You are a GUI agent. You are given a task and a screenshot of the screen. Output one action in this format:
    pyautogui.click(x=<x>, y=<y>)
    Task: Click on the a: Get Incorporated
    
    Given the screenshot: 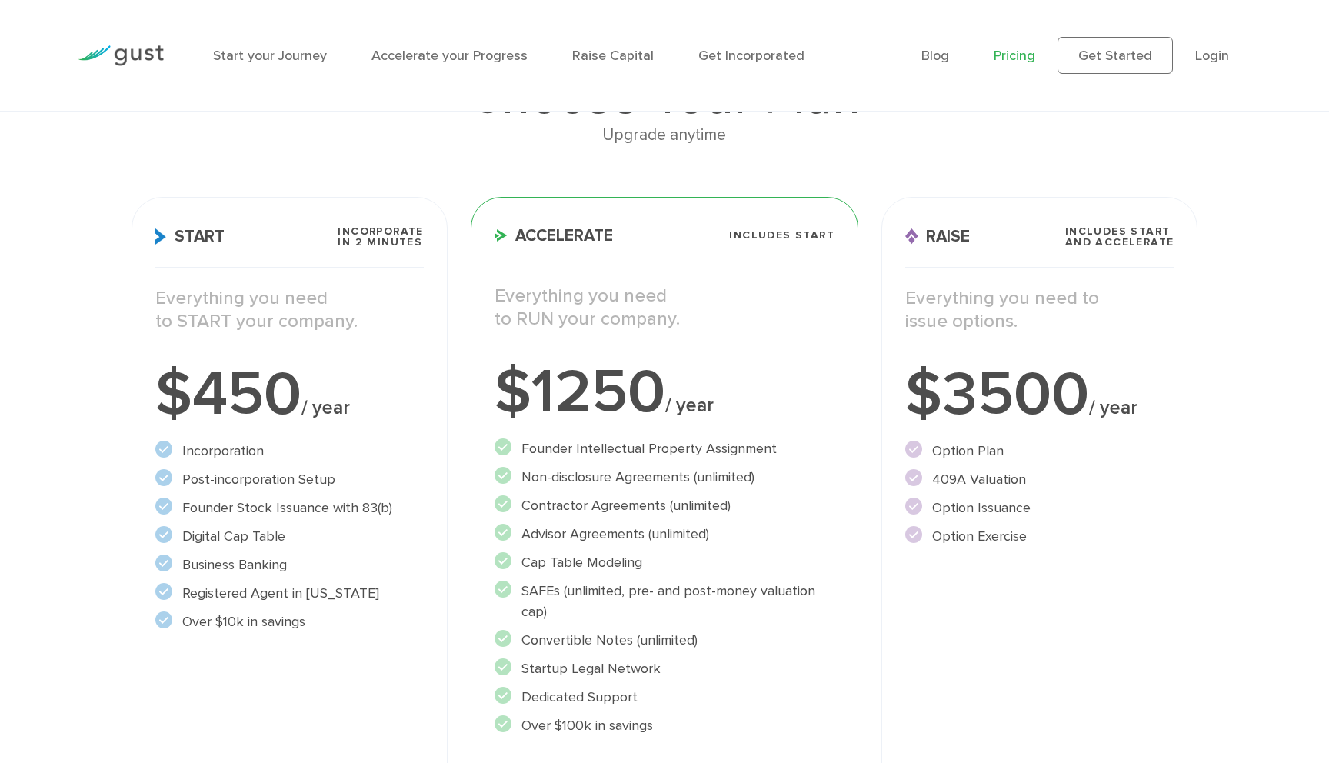 What is the action you would take?
    pyautogui.click(x=751, y=55)
    